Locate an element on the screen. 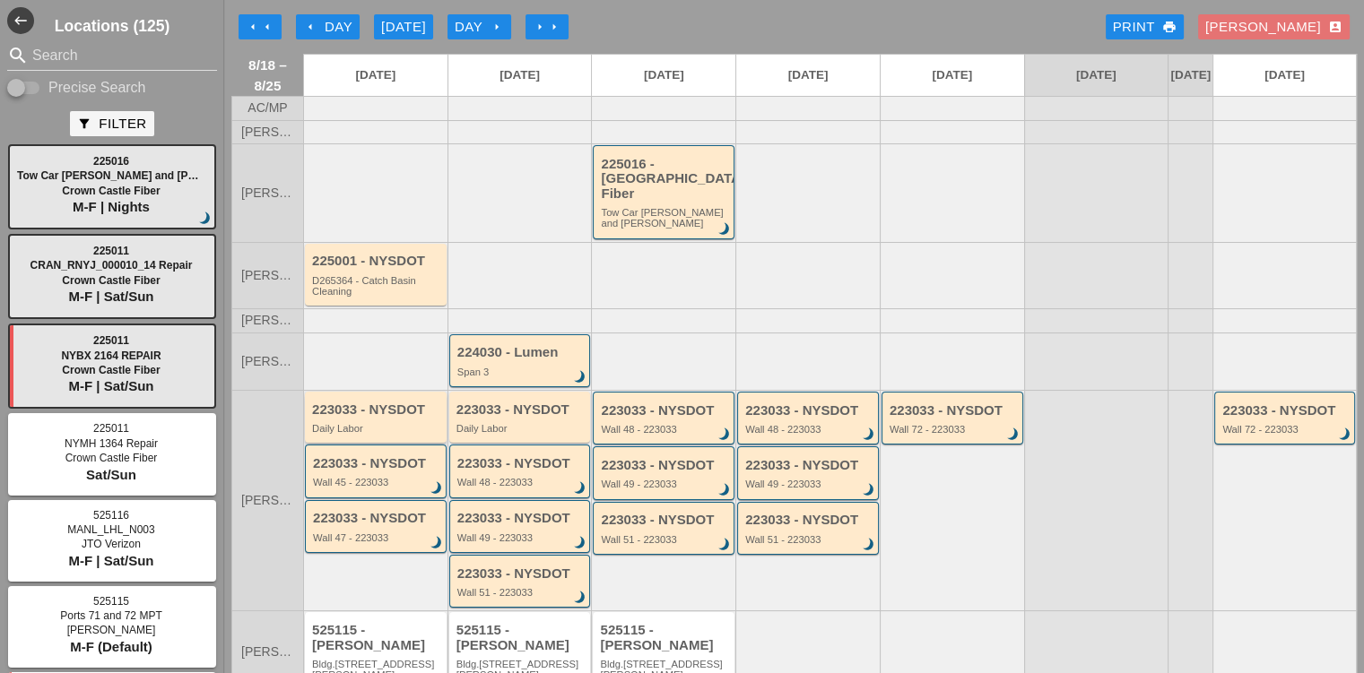  span: MANL_LHL_N003 is located at coordinates (110, 530).